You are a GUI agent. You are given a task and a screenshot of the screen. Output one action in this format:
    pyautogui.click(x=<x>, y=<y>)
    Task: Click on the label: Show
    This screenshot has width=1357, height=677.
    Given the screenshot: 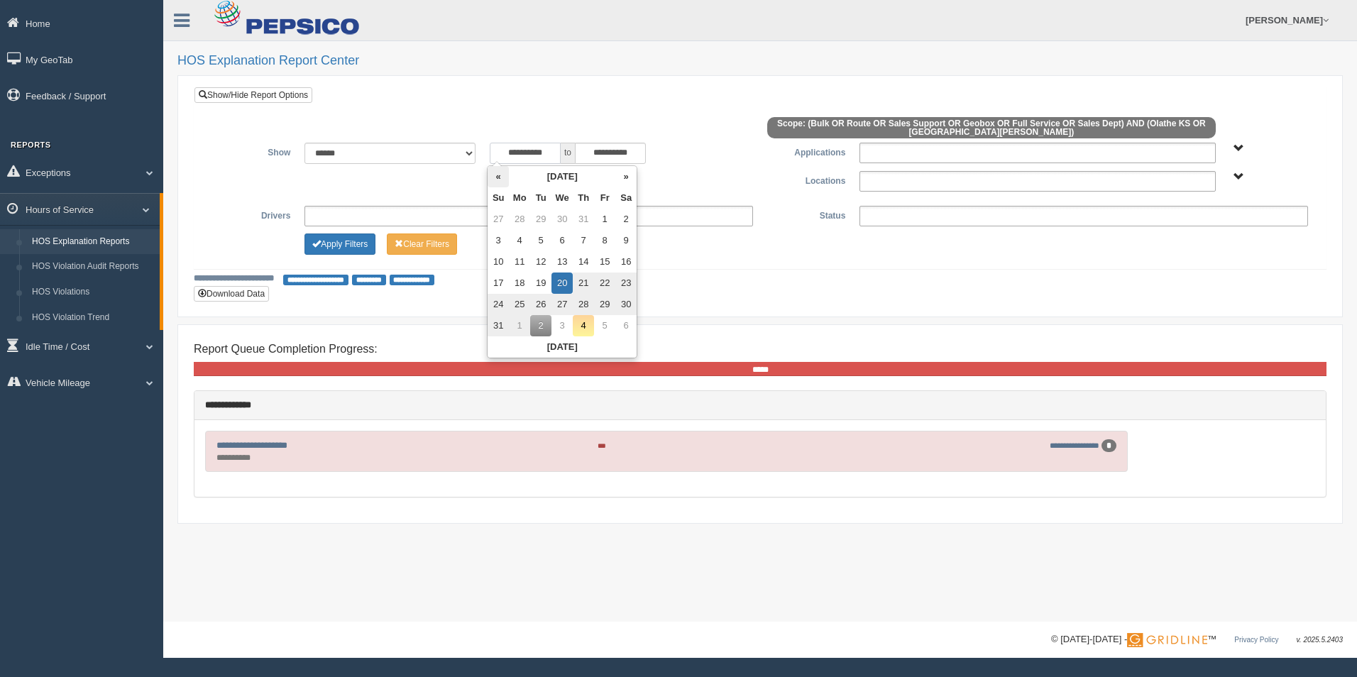 What is the action you would take?
    pyautogui.click(x=251, y=151)
    